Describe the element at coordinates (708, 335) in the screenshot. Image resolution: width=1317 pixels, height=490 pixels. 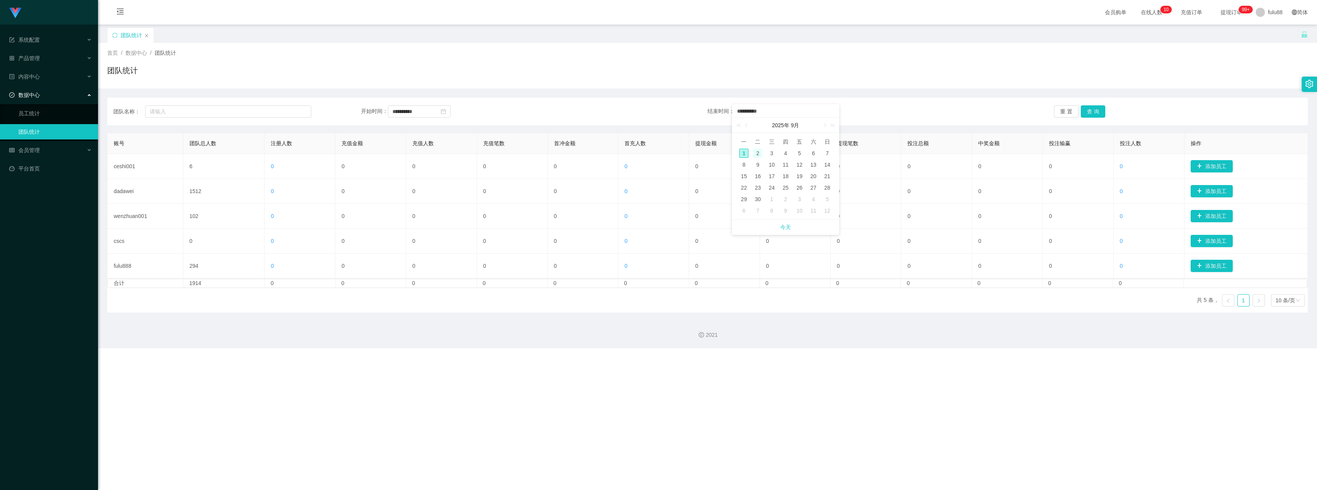
I see `div: 2021` at that location.